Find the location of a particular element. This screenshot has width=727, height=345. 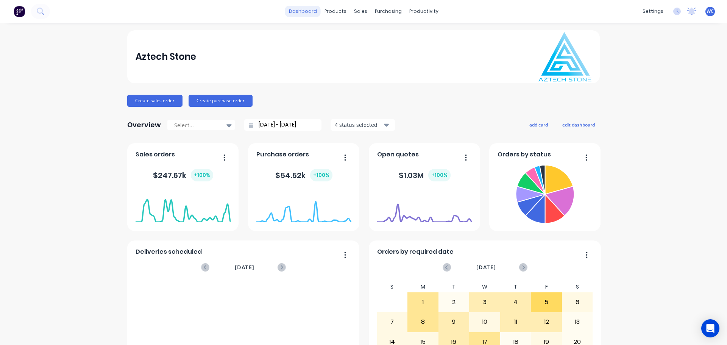

div: 3 is located at coordinates (485, 302).